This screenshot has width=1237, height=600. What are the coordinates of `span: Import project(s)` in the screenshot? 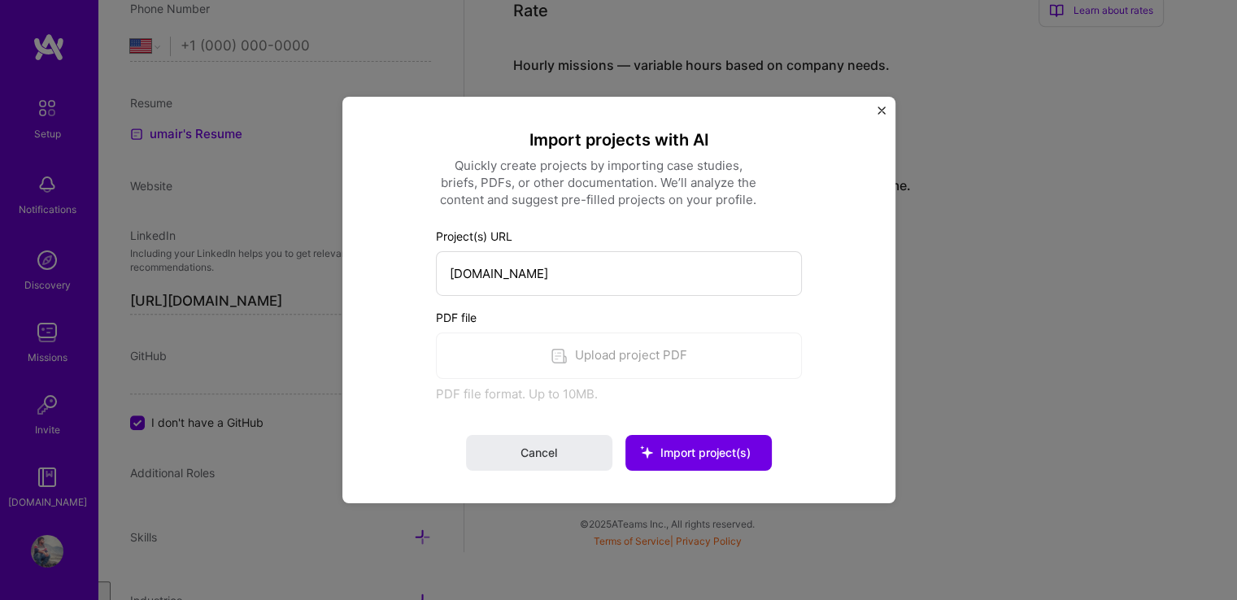 It's located at (705, 452).